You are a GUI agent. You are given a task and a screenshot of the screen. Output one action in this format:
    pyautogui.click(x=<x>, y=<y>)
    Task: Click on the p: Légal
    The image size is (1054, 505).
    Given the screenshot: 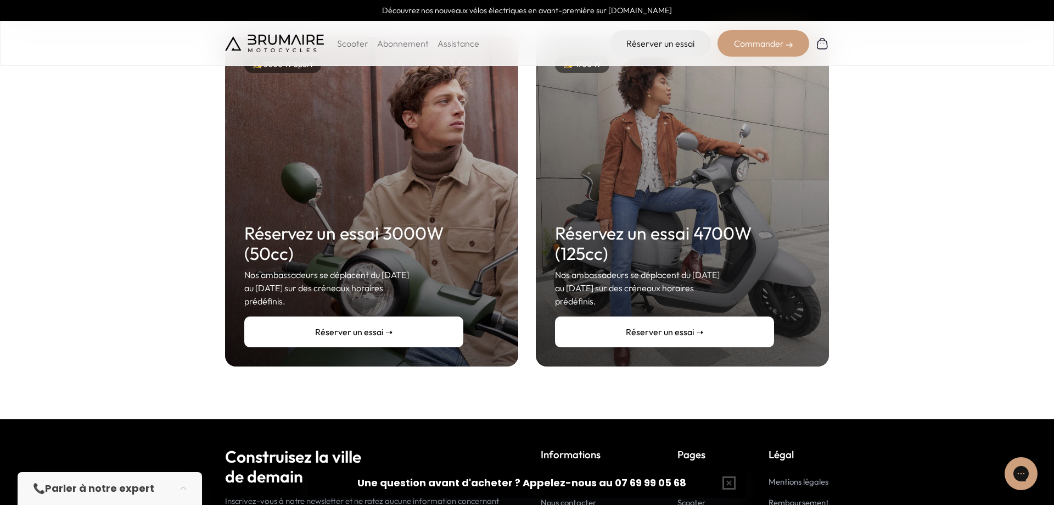 What is the action you would take?
    pyautogui.click(x=799, y=454)
    